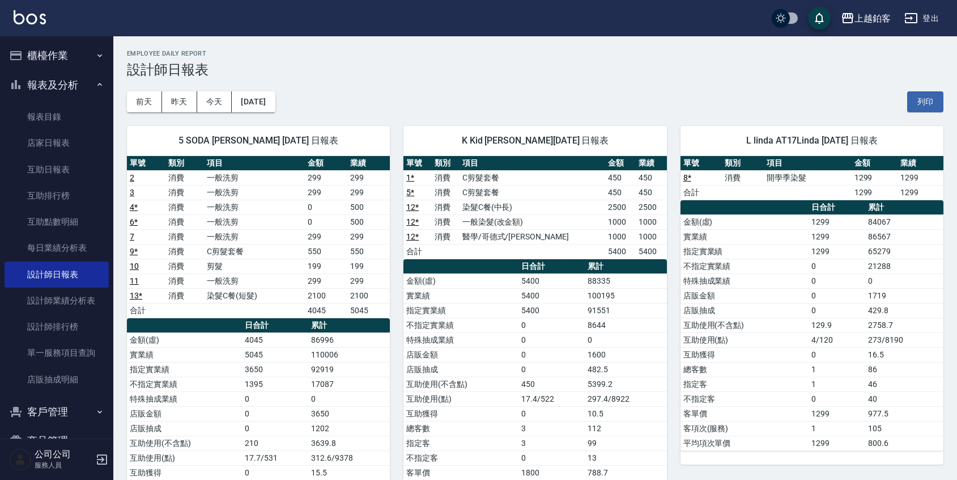 Image resolution: width=957 pixels, height=480 pixels. Describe the element at coordinates (626, 281) in the screenshot. I see `td: 88335` at that location.